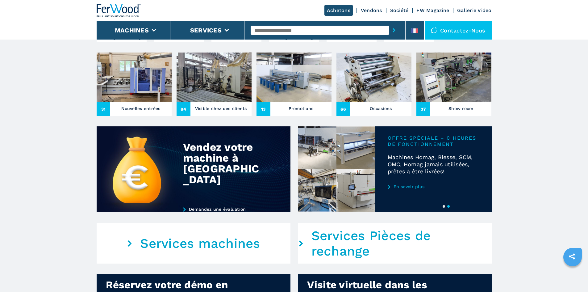  What do you see at coordinates (381, 108) in the screenshot?
I see `h3: Occasions` at bounding box center [381, 108].